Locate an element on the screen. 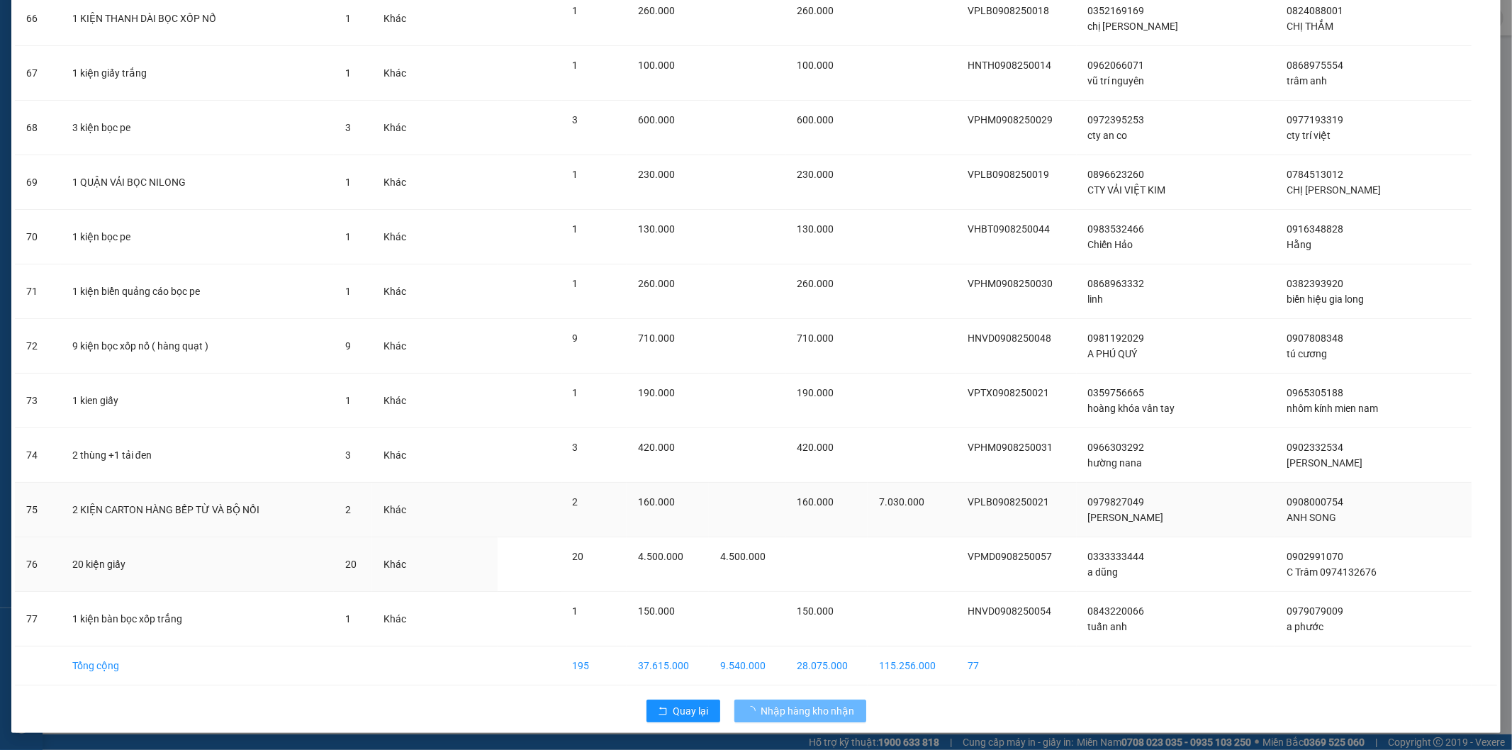 The height and width of the screenshot is (750, 1512). span: VPTX0908250021 is located at coordinates (1008, 393).